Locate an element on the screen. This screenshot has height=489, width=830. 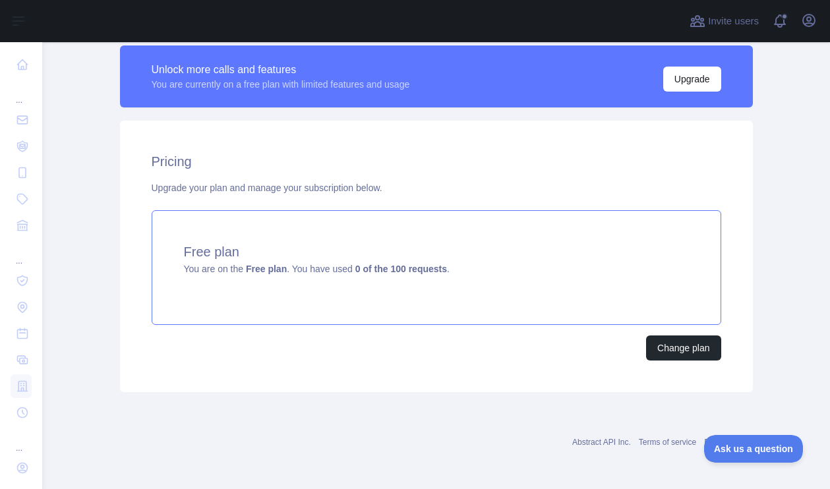
span: Invite users is located at coordinates (733, 21).